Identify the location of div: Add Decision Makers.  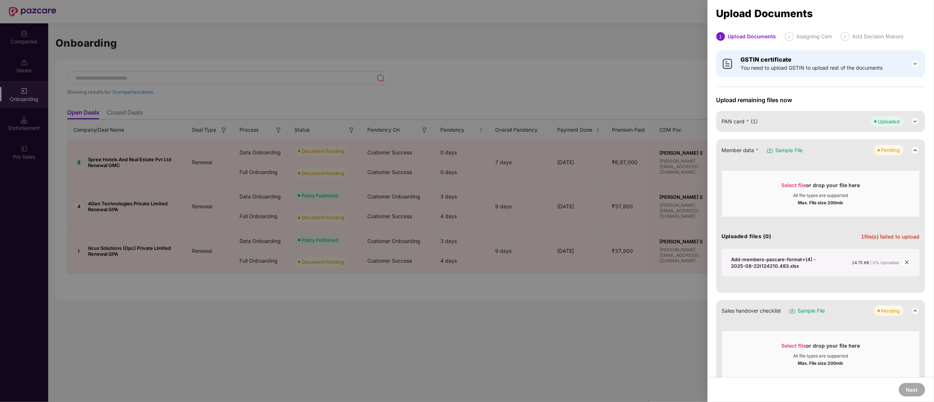
(878, 37).